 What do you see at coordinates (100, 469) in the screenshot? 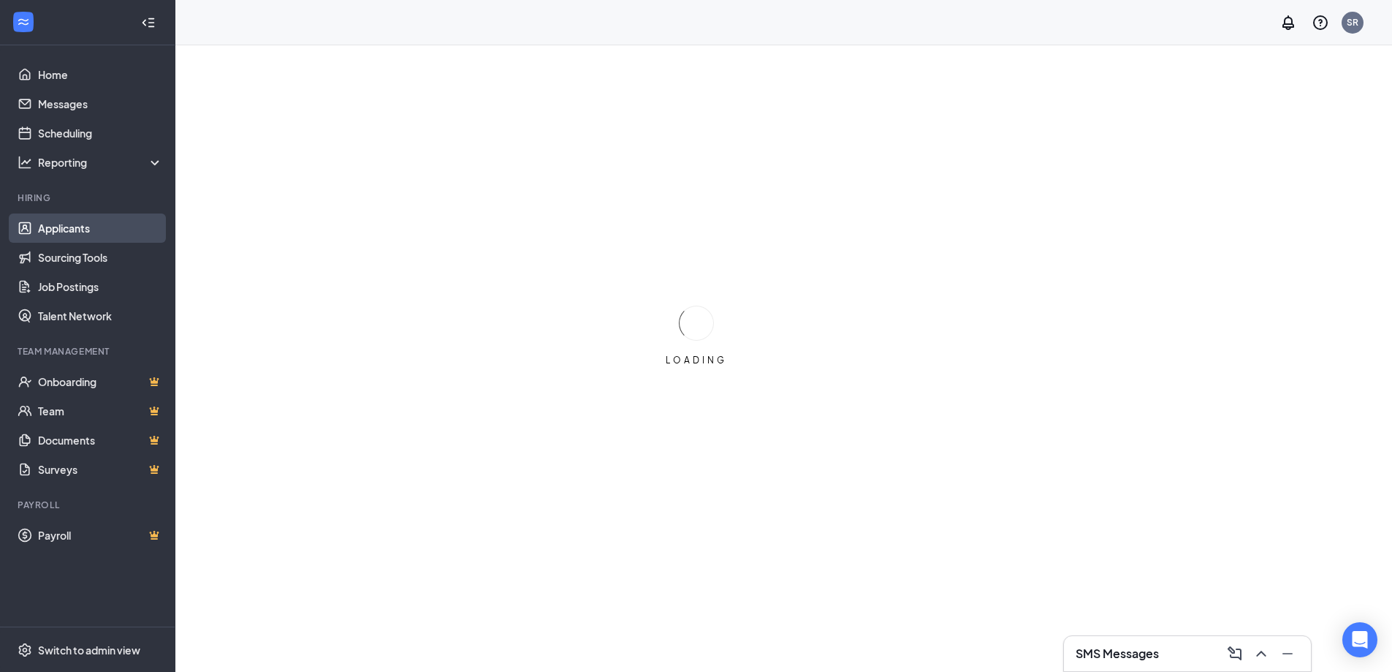
I see `a: SurveysCrown` at bounding box center [100, 469].